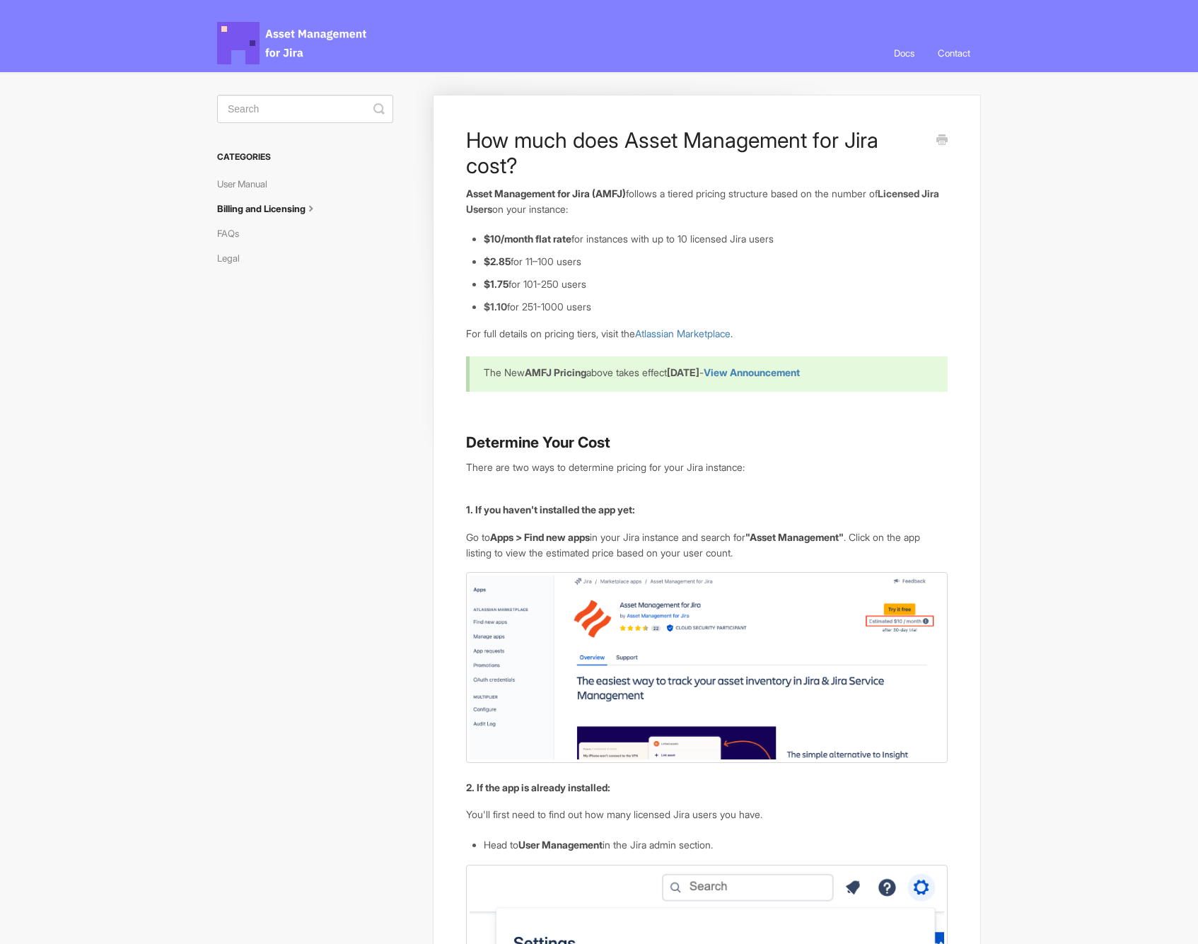 Image resolution: width=1198 pixels, height=944 pixels. Describe the element at coordinates (707, 373) in the screenshot. I see `p: The New above takes effect -` at that location.